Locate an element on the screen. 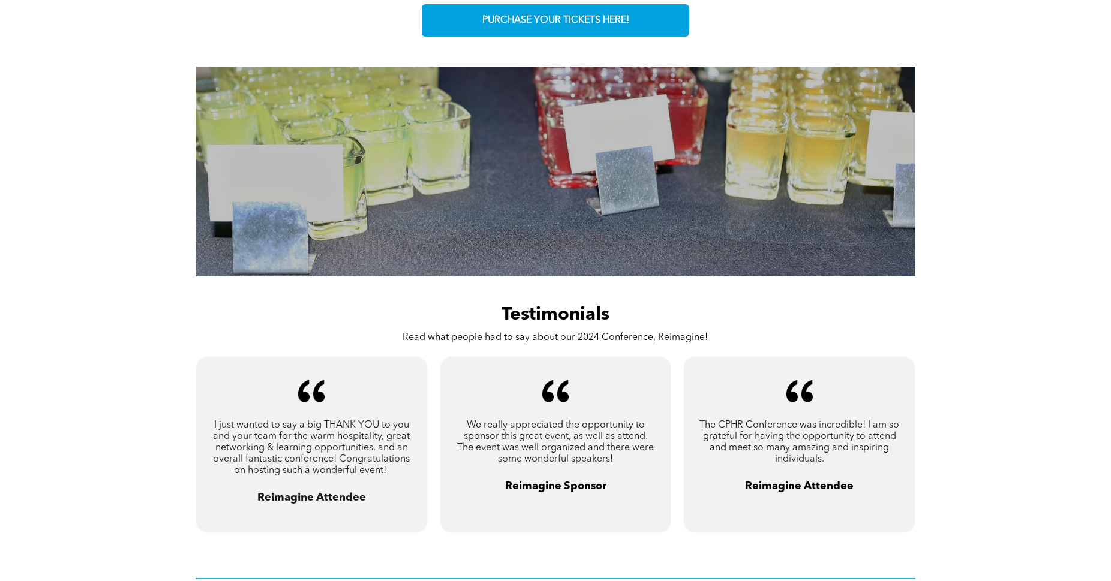  span: PURCHASE YOUR TICKETS HERE! is located at coordinates (555, 20).